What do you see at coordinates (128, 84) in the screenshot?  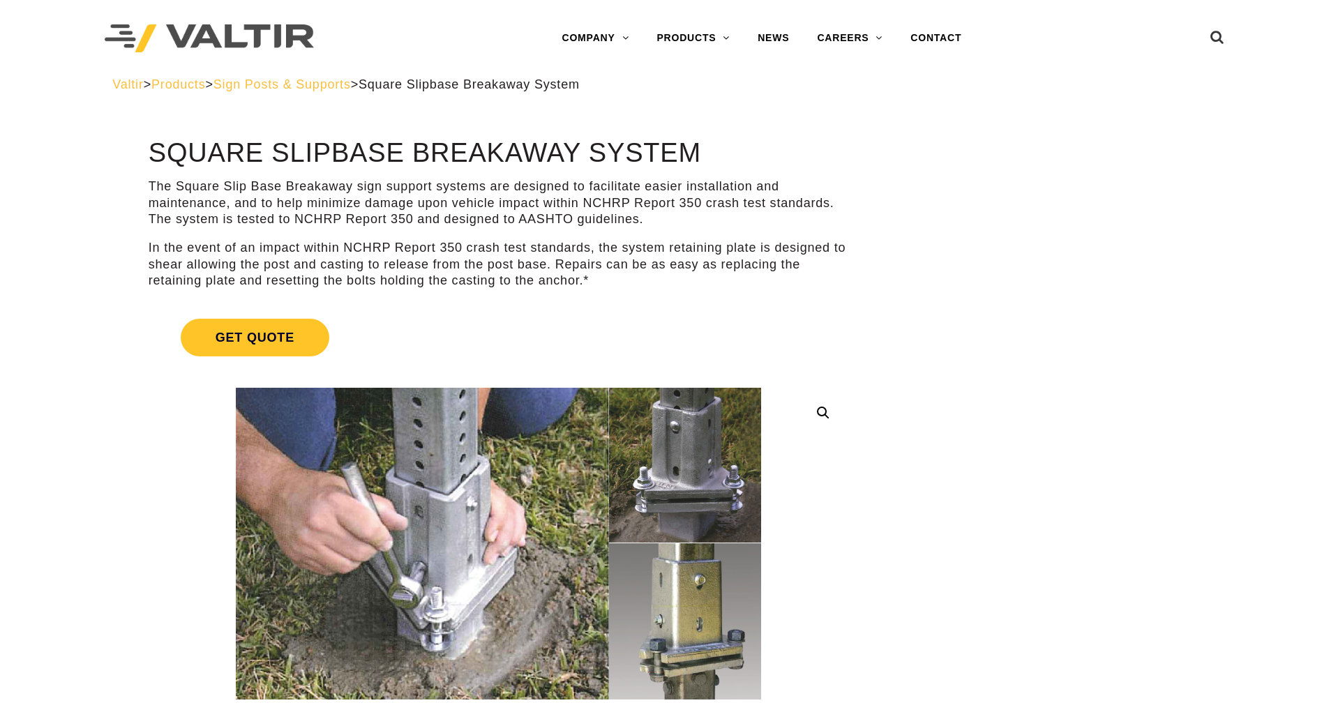 I see `span: Valtir` at bounding box center [128, 84].